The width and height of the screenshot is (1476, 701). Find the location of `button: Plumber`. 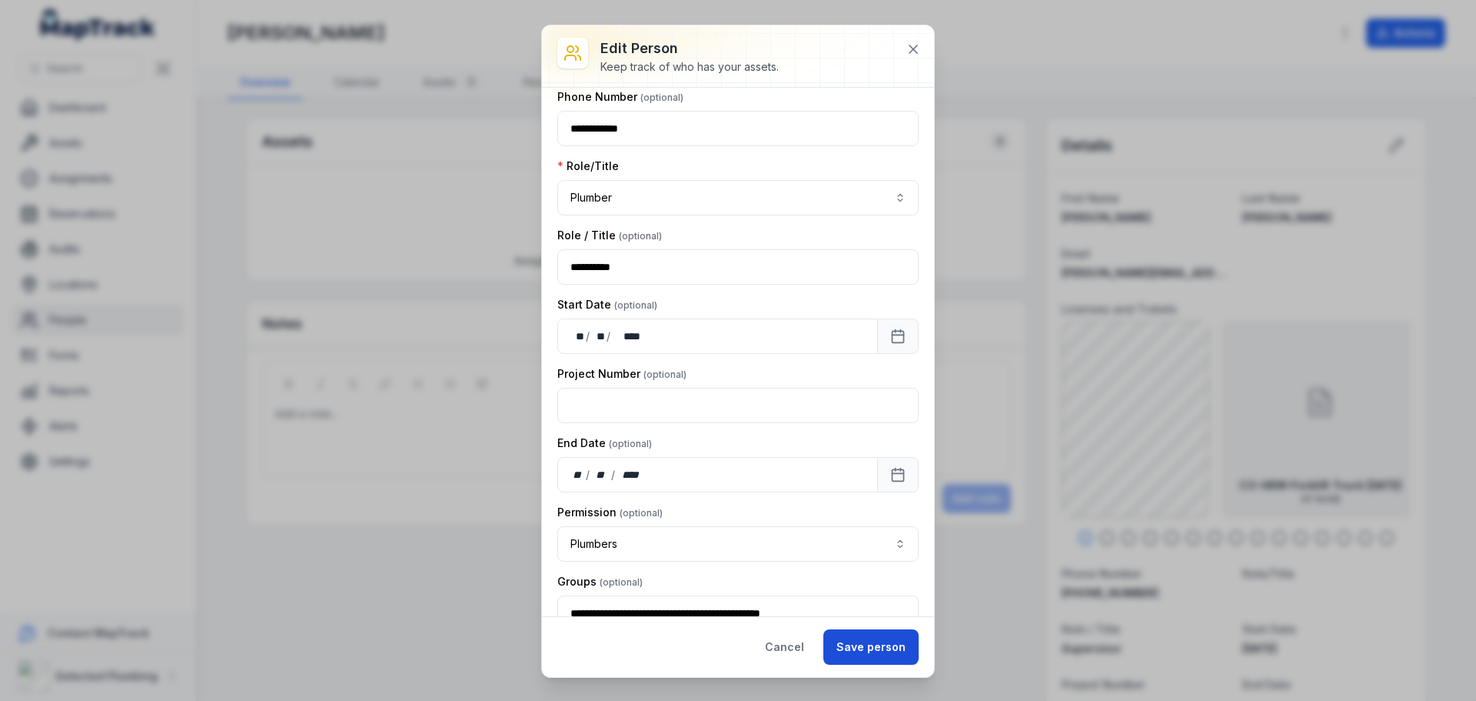

button: Plumber is located at coordinates (738, 198).